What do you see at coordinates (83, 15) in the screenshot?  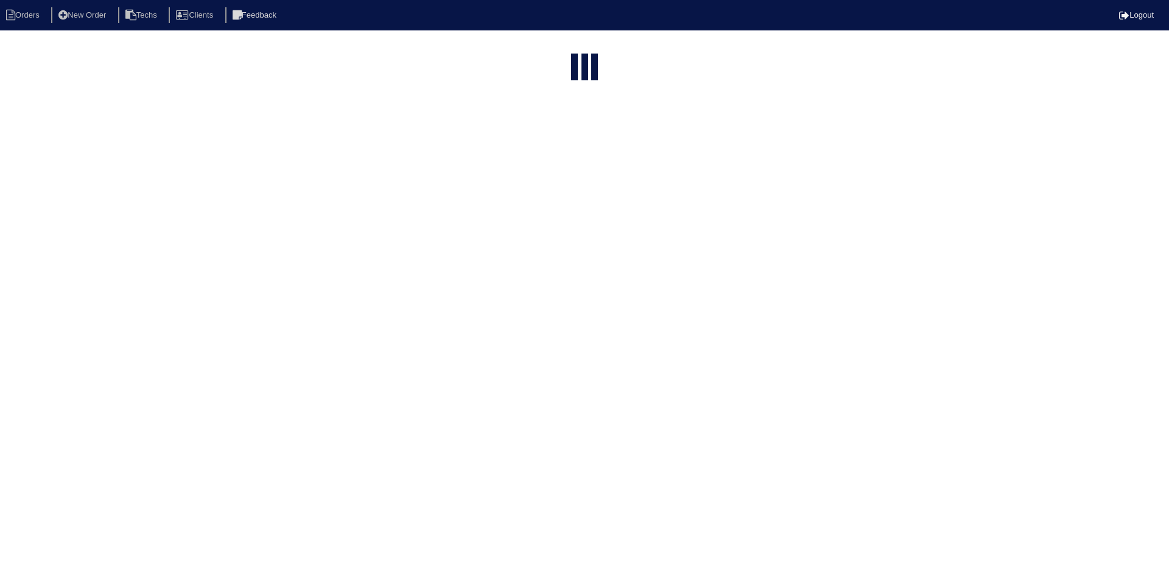 I see `a: New Order` at bounding box center [83, 15].